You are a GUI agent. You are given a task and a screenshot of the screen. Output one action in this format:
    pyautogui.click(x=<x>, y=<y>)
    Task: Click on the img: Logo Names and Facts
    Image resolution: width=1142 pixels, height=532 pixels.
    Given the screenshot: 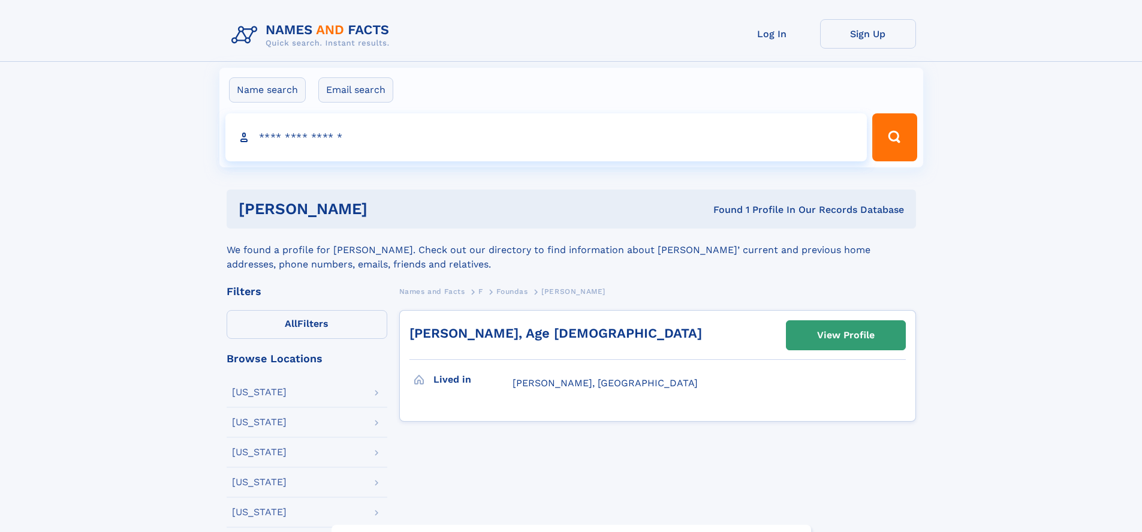 What is the action you would take?
    pyautogui.click(x=313, y=35)
    